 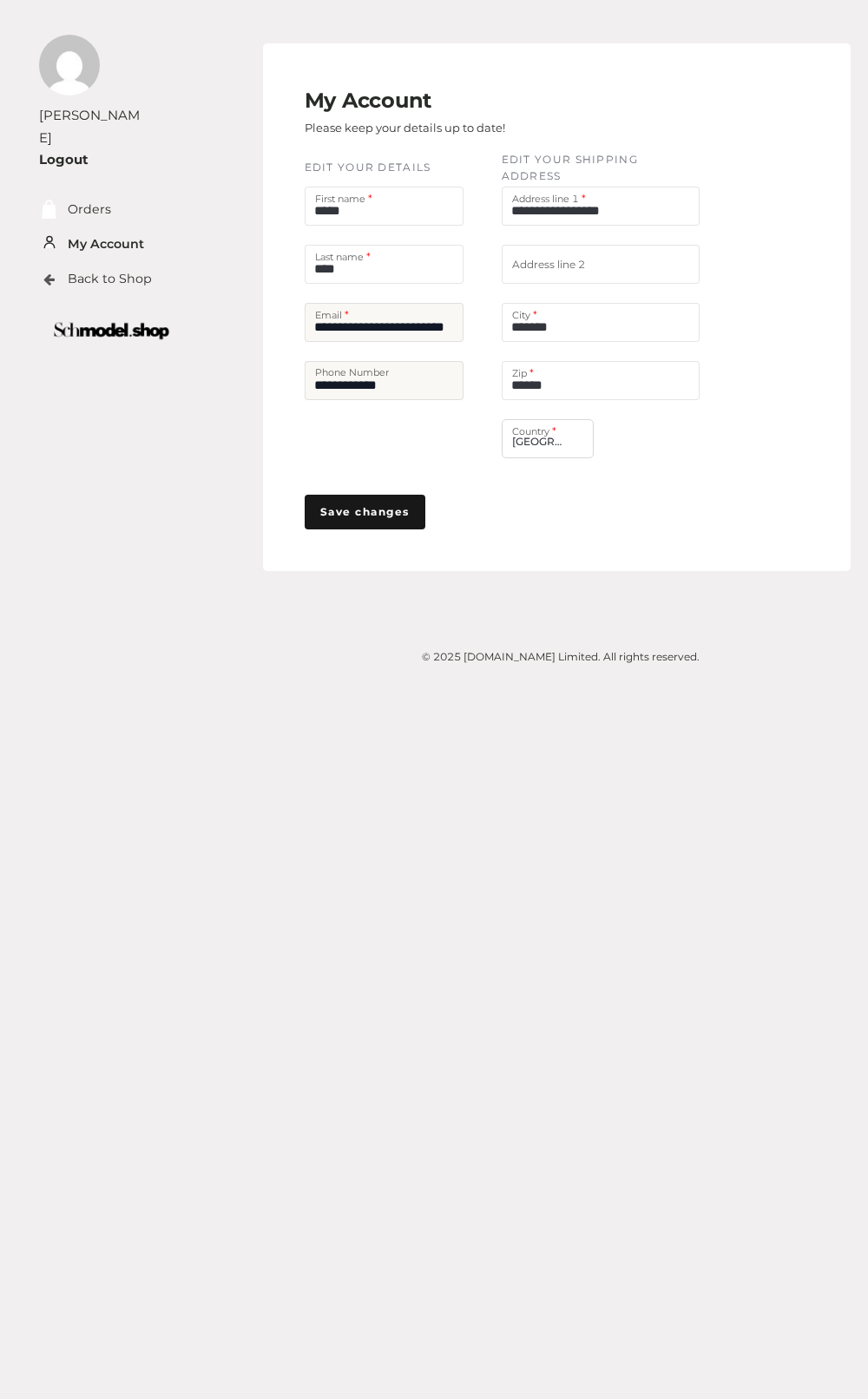 I want to click on span: Save changes, so click(x=365, y=512).